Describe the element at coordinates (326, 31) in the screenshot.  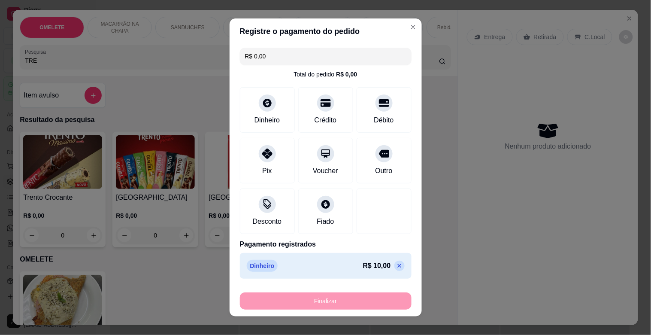
I see `header: Registre o pagamento do pedido` at that location.